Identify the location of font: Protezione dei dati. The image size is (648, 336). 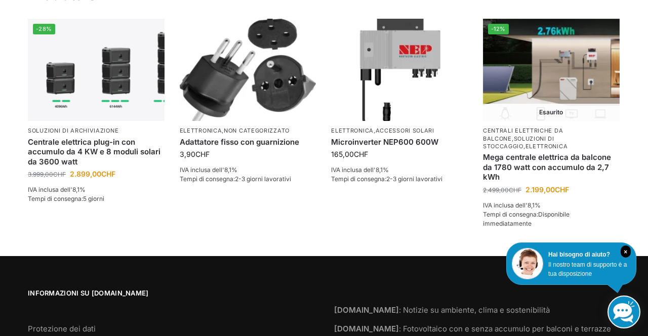
(62, 329).